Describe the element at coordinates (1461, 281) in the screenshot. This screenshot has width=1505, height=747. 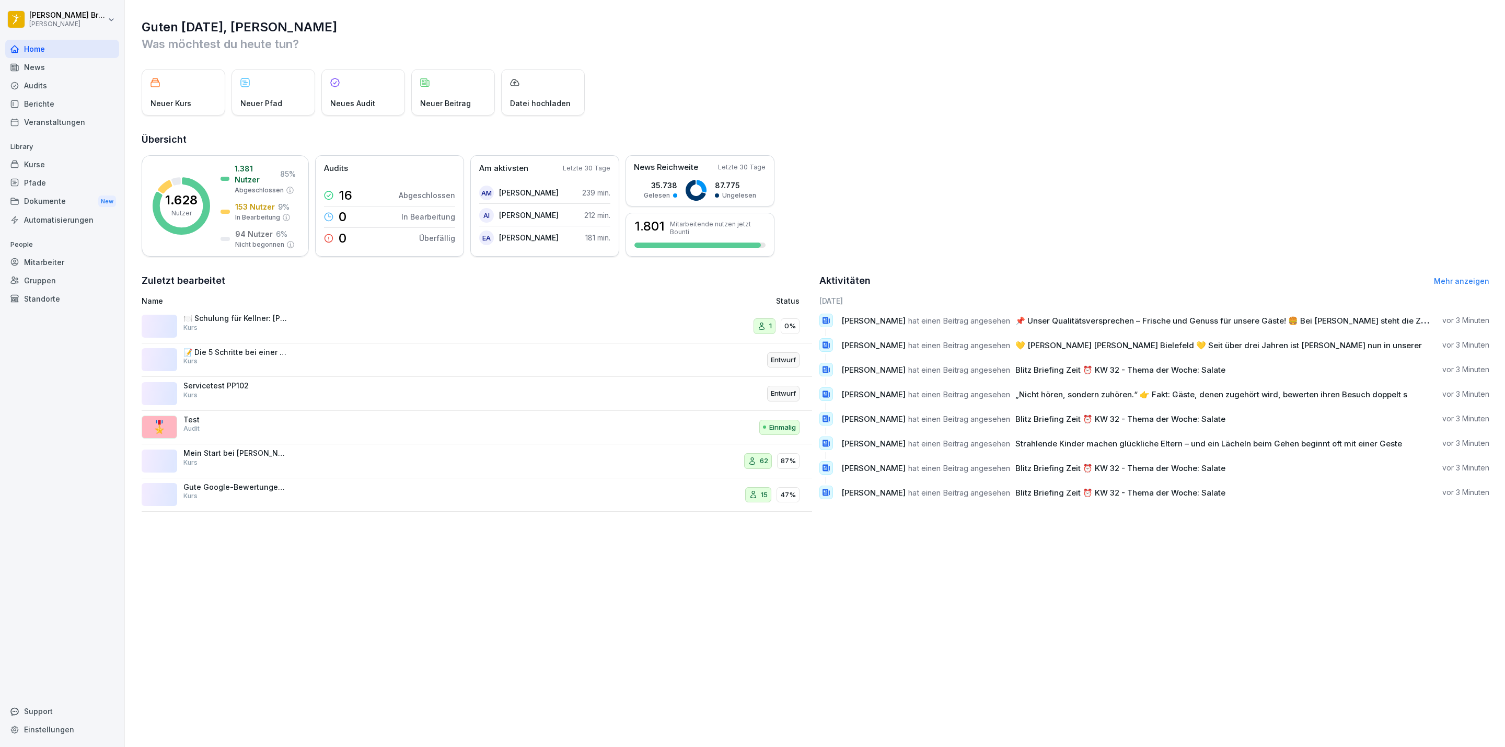
I see `a: Mehr anzeigen` at that location.